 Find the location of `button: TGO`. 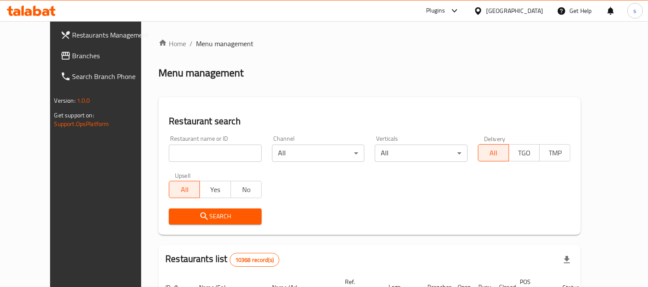

button: TGO is located at coordinates (524, 153).